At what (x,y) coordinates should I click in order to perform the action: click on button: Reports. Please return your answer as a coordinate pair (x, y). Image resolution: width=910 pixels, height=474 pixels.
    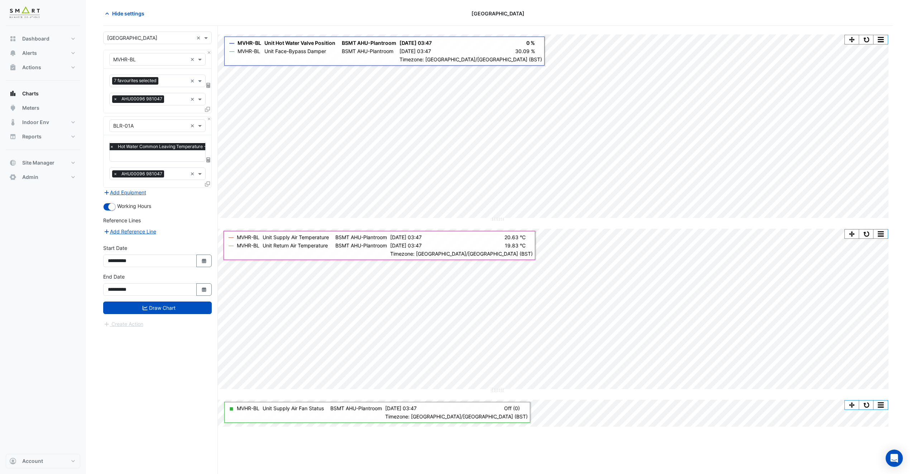
    Looking at the image, I should click on (43, 137).